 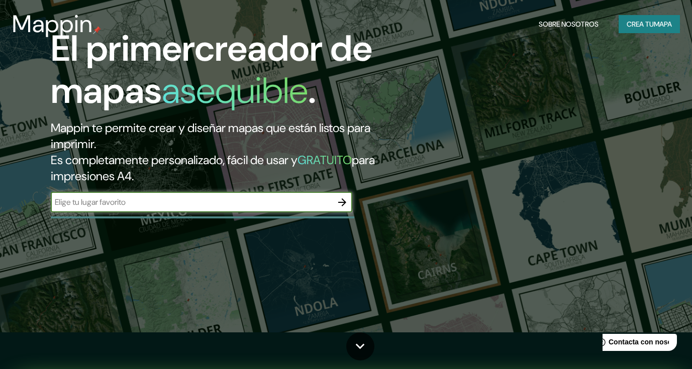 I want to click on button: CREA TUMAPA, so click(x=649, y=24).